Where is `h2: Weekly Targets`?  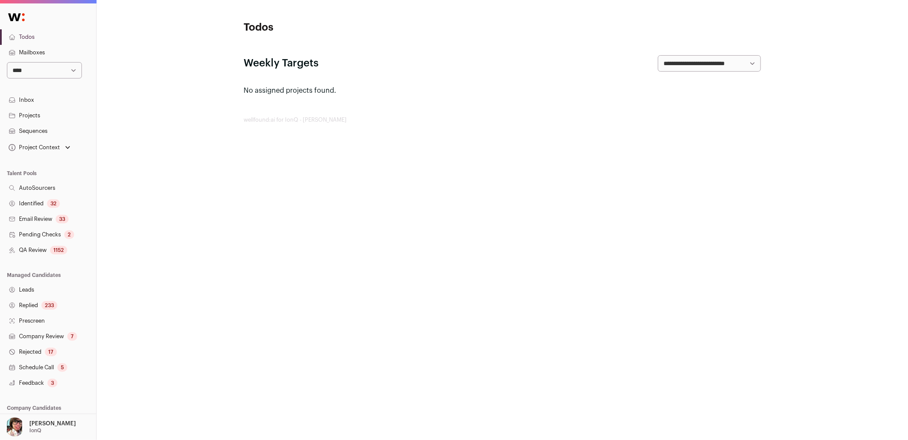
h2: Weekly Targets is located at coordinates (281, 63).